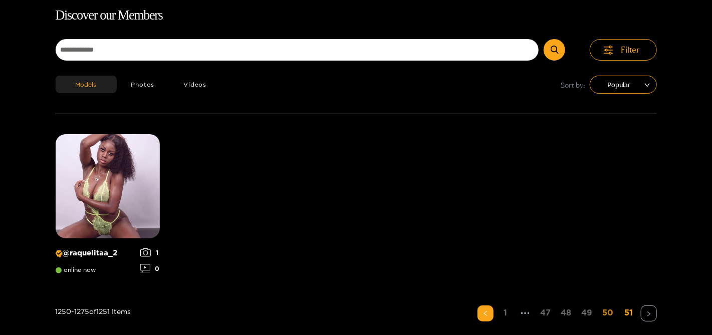  I want to click on button: right, so click(649, 314).